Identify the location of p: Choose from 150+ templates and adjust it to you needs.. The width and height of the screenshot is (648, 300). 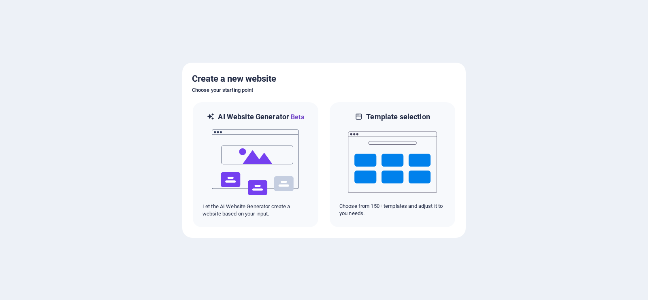
(392, 210).